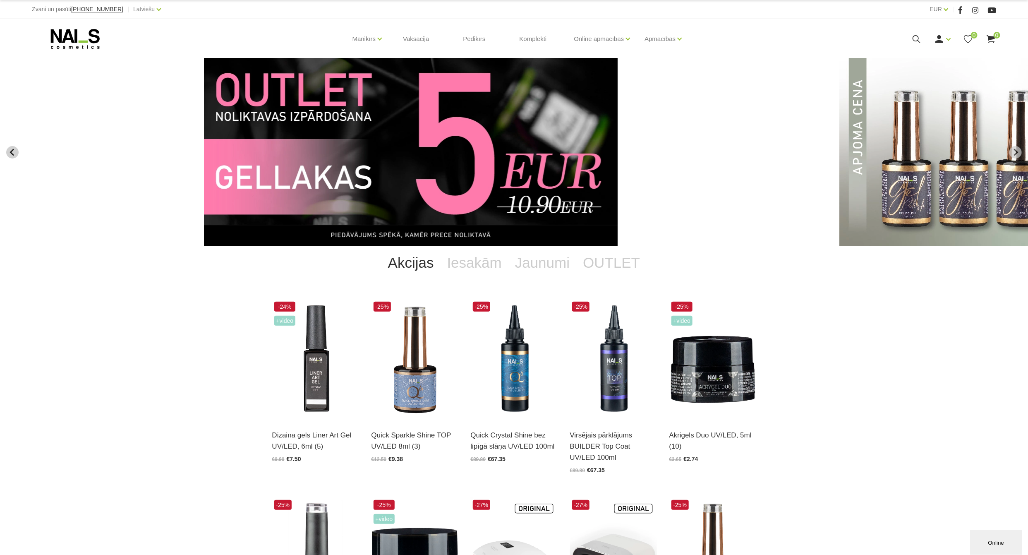  I want to click on div: Zvani un pasūti, so click(77, 9).